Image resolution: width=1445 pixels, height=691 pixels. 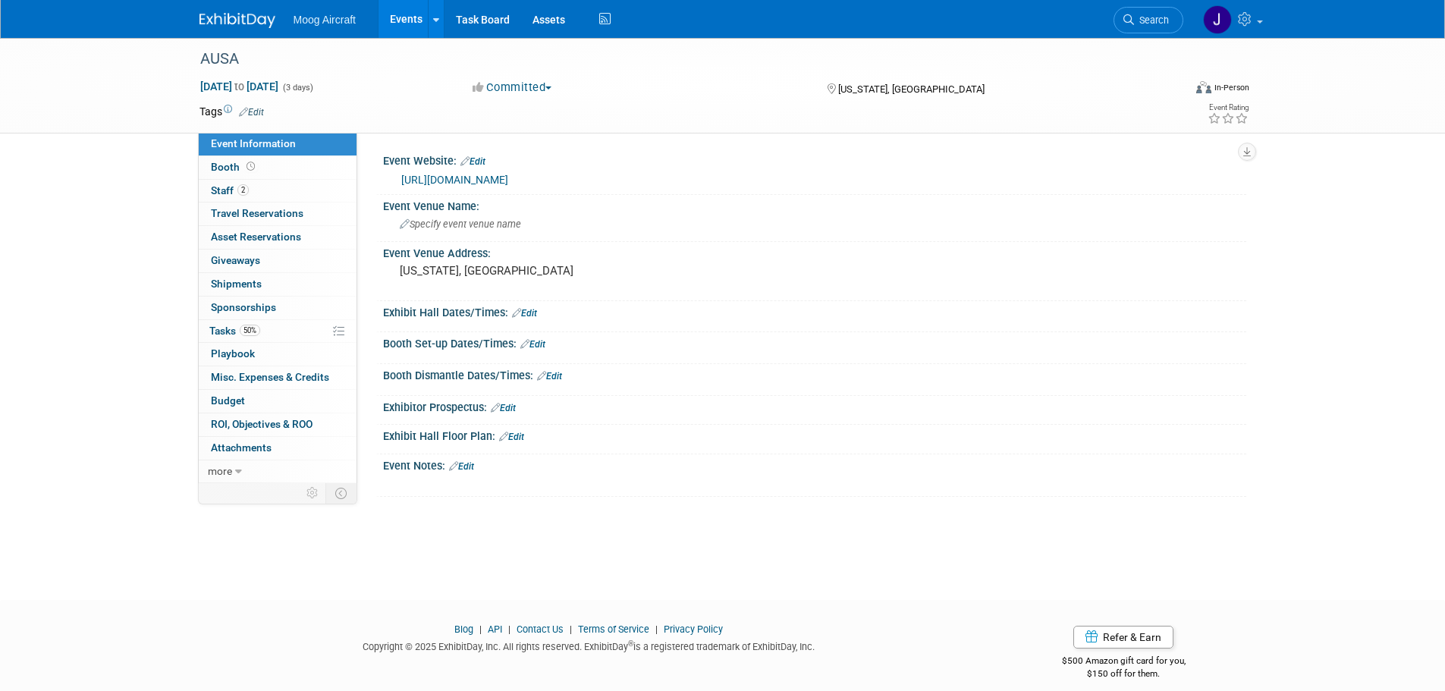 What do you see at coordinates (243, 307) in the screenshot?
I see `span: Sponsorships` at bounding box center [243, 307].